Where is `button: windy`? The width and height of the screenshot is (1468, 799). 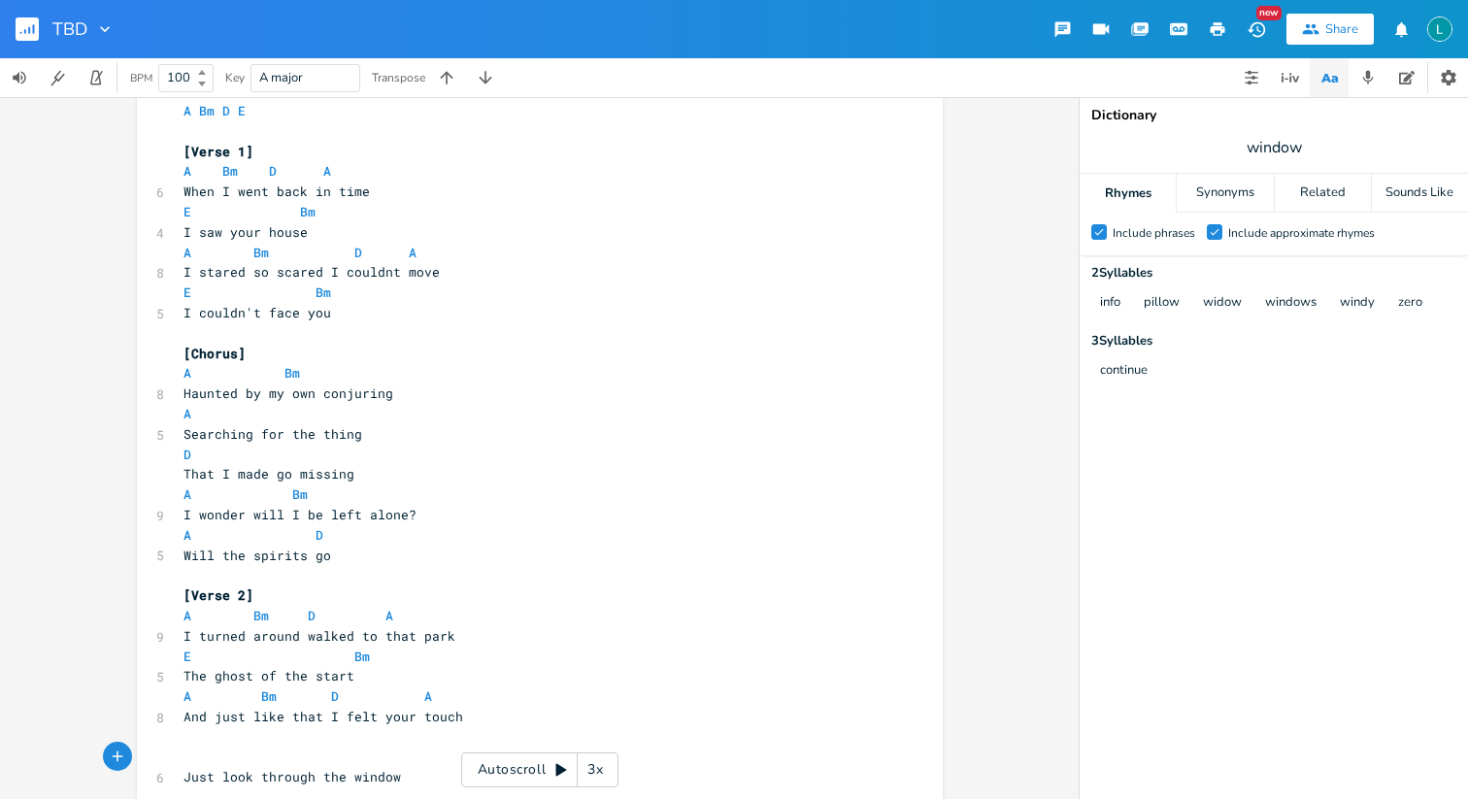
button: windy is located at coordinates (1358, 303).